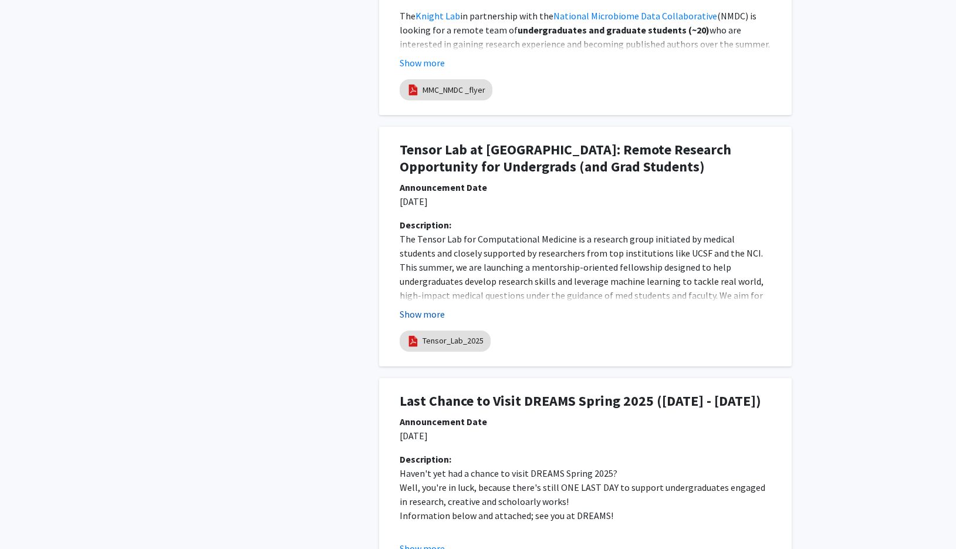 The height and width of the screenshot is (549, 956). What do you see at coordinates (635, 16) in the screenshot?
I see `a: National Microbiome Data Collaborative` at bounding box center [635, 16].